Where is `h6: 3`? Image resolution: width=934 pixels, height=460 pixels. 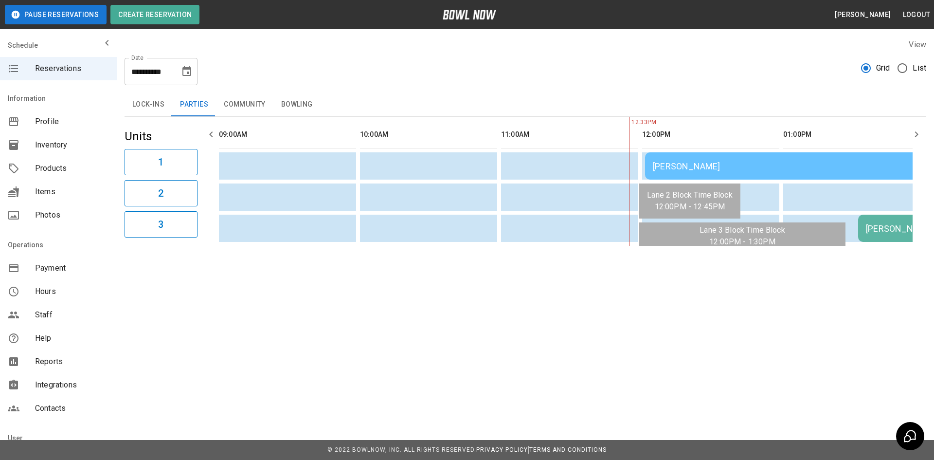
h6: 3 is located at coordinates (161, 224).